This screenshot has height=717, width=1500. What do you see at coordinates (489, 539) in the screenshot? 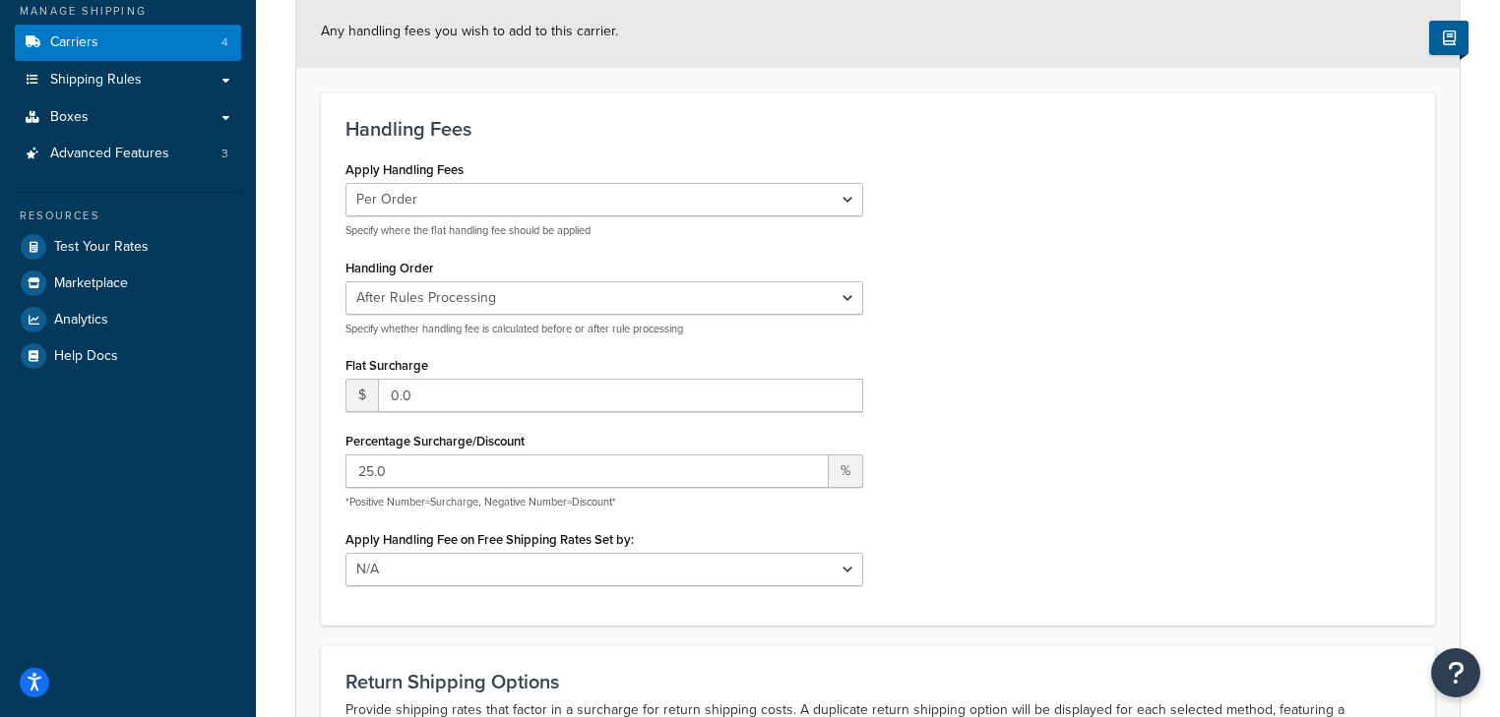
I see `label: Apply Handling Fee on Free Shipping Rates Set by:` at bounding box center [489, 539].